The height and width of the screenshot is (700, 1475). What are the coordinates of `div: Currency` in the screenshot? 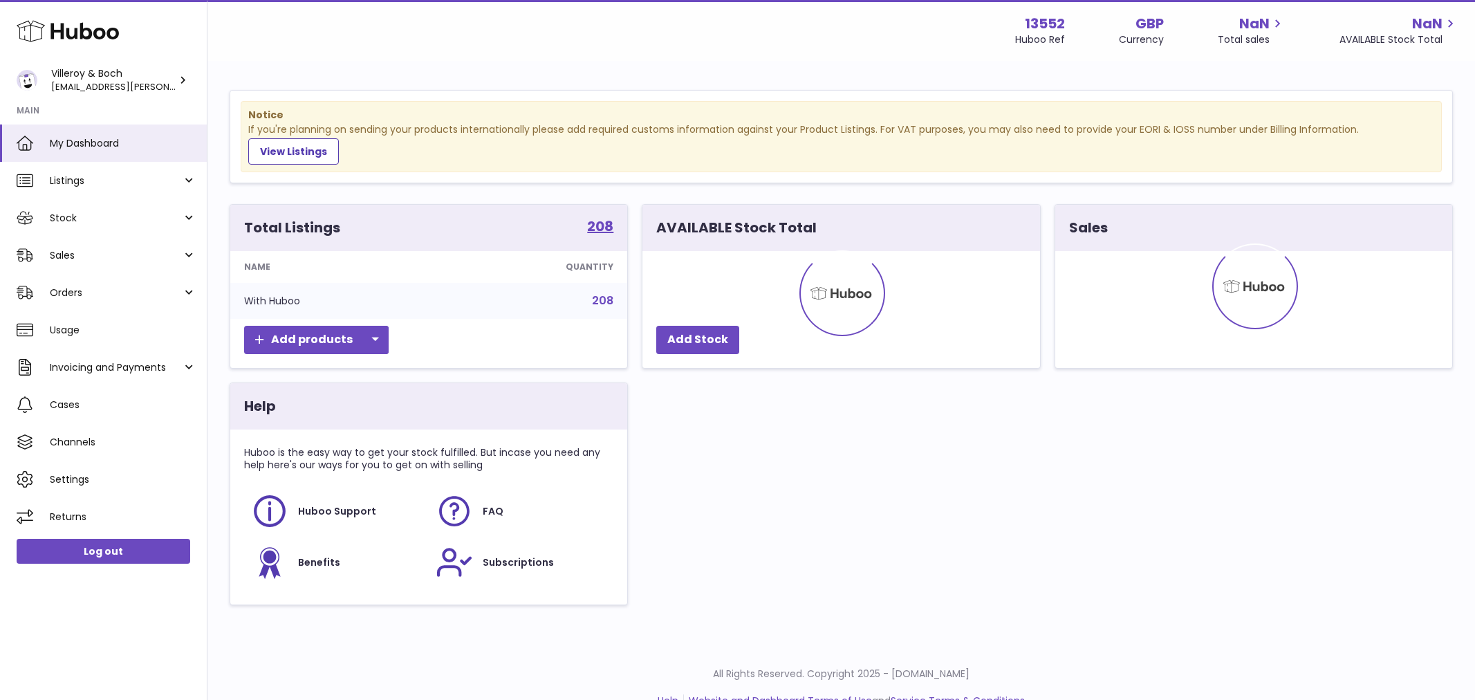 It's located at (1141, 39).